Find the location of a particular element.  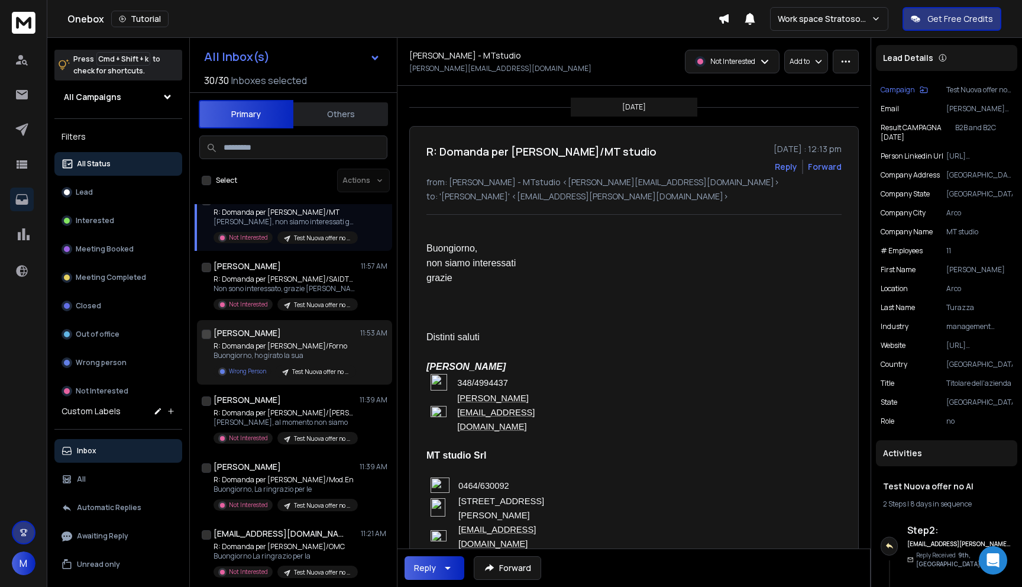

h3: Filters is located at coordinates (118, 137).